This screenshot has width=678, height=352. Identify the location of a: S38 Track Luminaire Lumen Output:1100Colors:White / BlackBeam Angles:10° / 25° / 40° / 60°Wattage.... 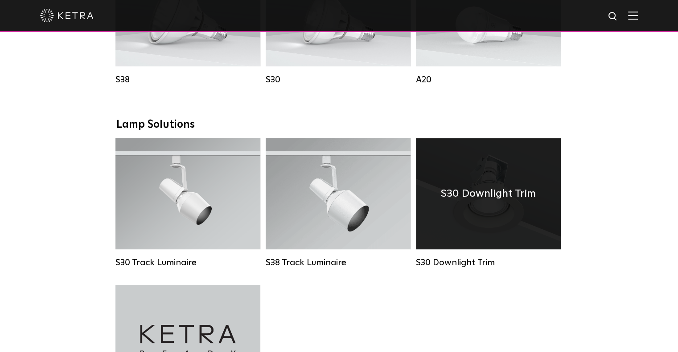
(338, 205).